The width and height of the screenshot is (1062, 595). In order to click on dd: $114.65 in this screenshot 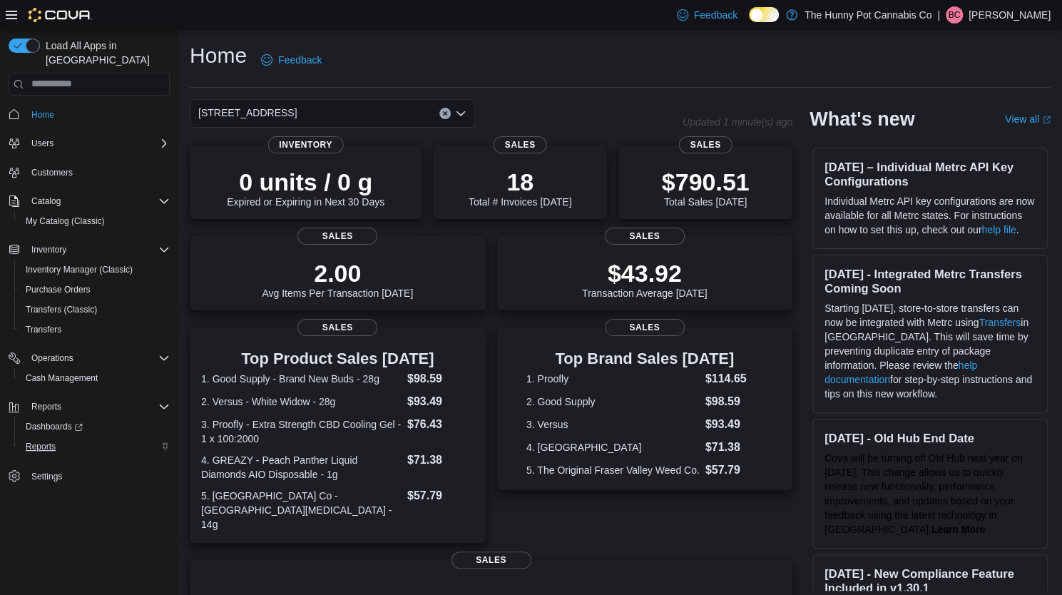, I will do `click(734, 379)`.